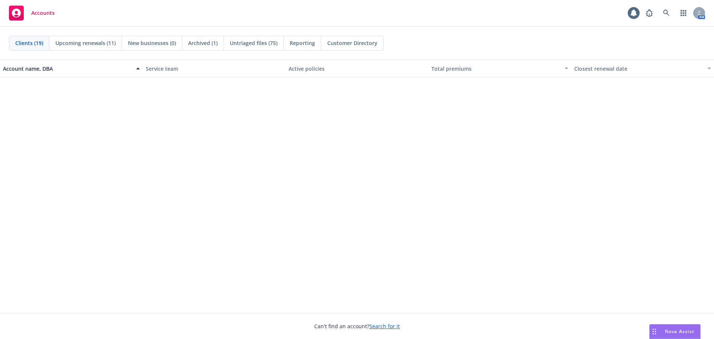 The width and height of the screenshot is (714, 339). What do you see at coordinates (500, 68) in the screenshot?
I see `button: Total premiums` at bounding box center [500, 68].